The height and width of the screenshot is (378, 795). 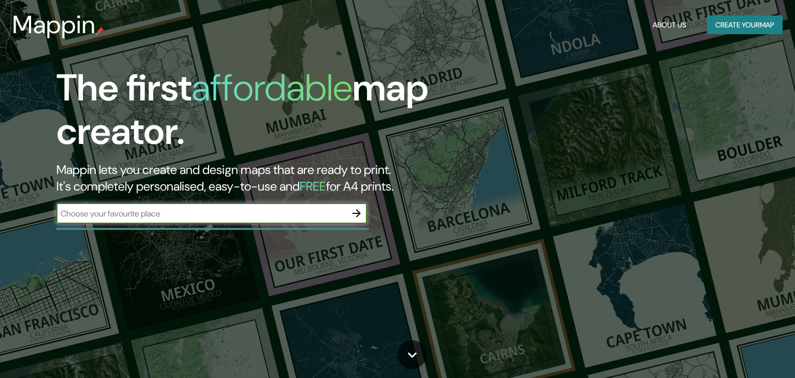 What do you see at coordinates (201, 213) in the screenshot?
I see `input: Choose your favourite place` at bounding box center [201, 213].